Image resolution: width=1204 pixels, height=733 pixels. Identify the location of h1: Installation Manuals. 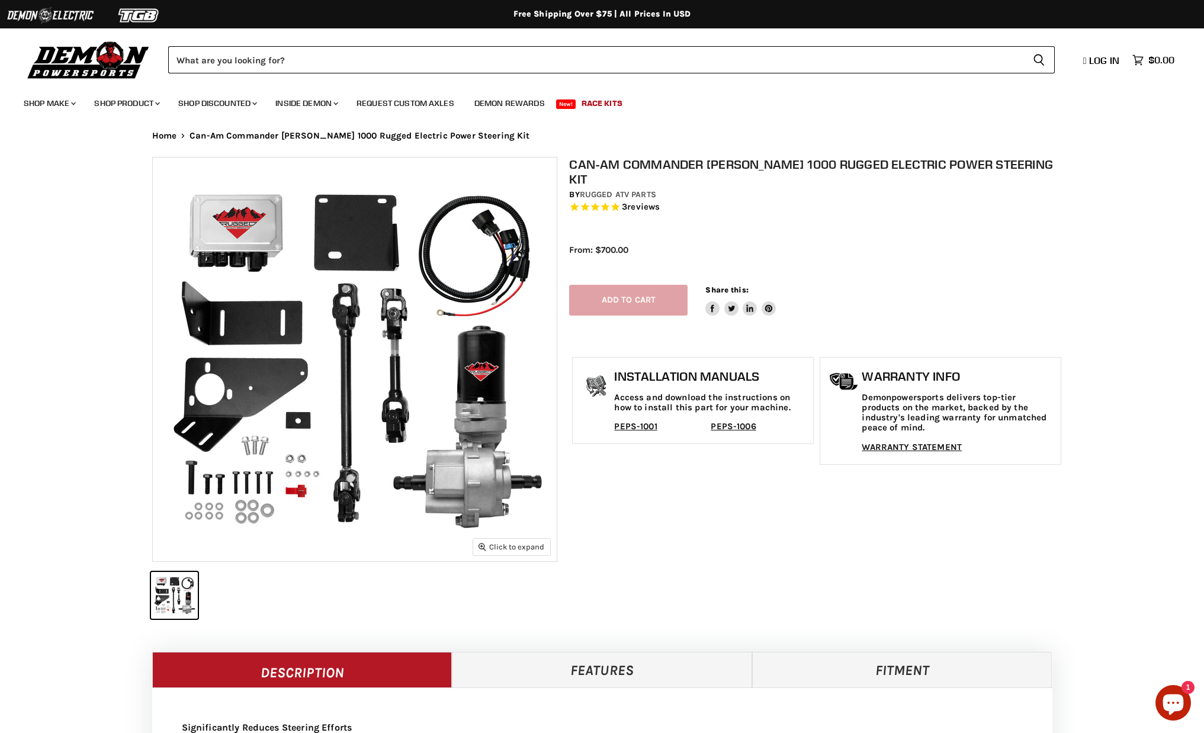
(710, 377).